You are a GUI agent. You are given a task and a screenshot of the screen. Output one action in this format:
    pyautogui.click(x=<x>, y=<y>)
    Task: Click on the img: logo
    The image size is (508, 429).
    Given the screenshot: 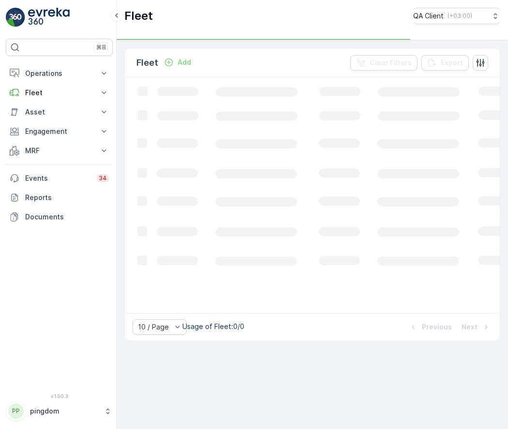 What is the action you would take?
    pyautogui.click(x=15, y=17)
    